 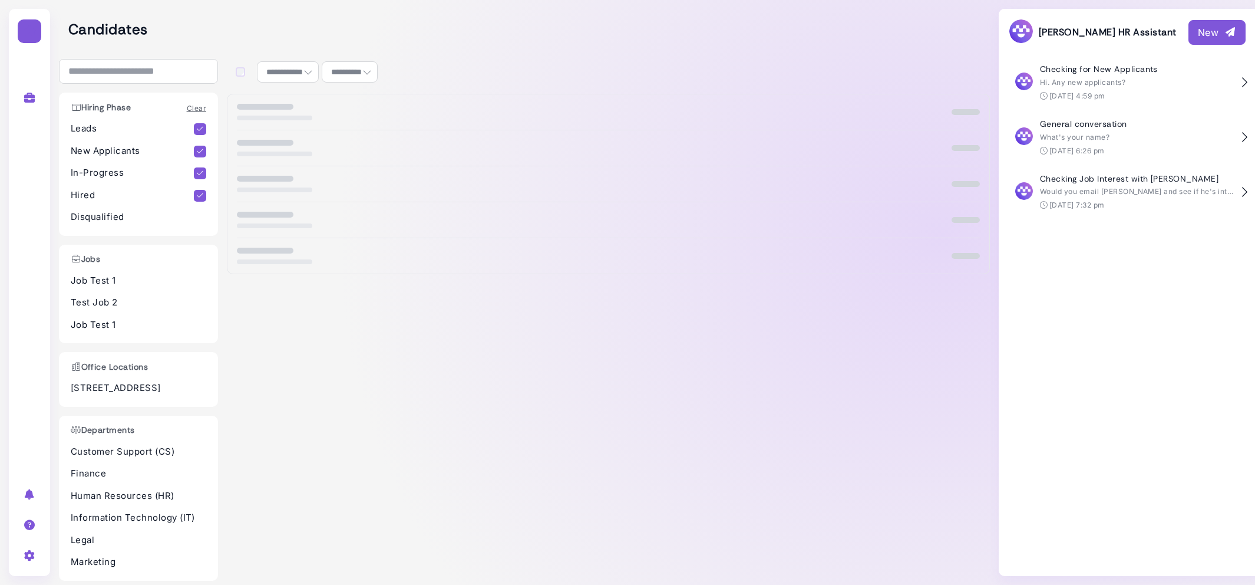 I want to click on span: What's your name?, so click(x=1075, y=137).